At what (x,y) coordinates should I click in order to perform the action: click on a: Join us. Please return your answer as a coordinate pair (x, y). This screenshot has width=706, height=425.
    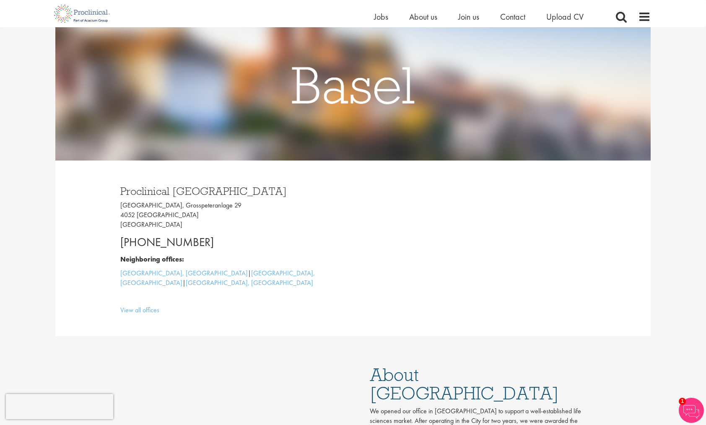
    Looking at the image, I should click on (468, 17).